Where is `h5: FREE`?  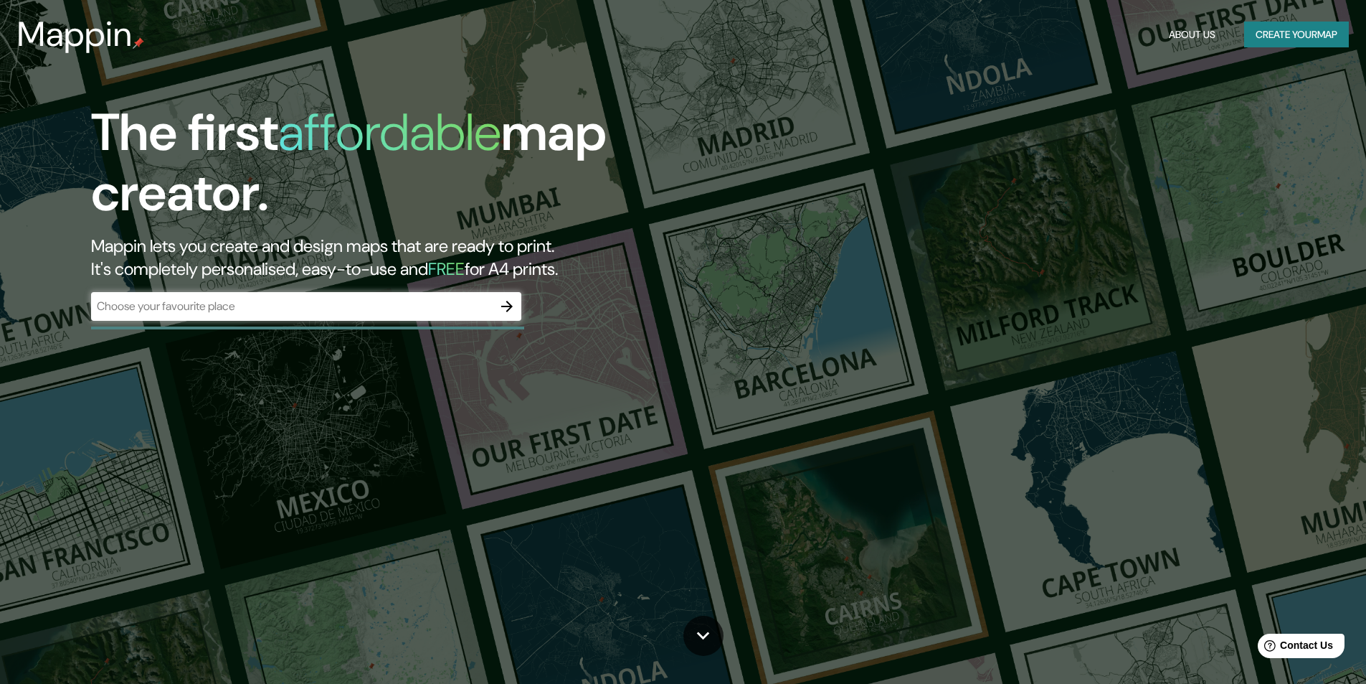
h5: FREE is located at coordinates (446, 268).